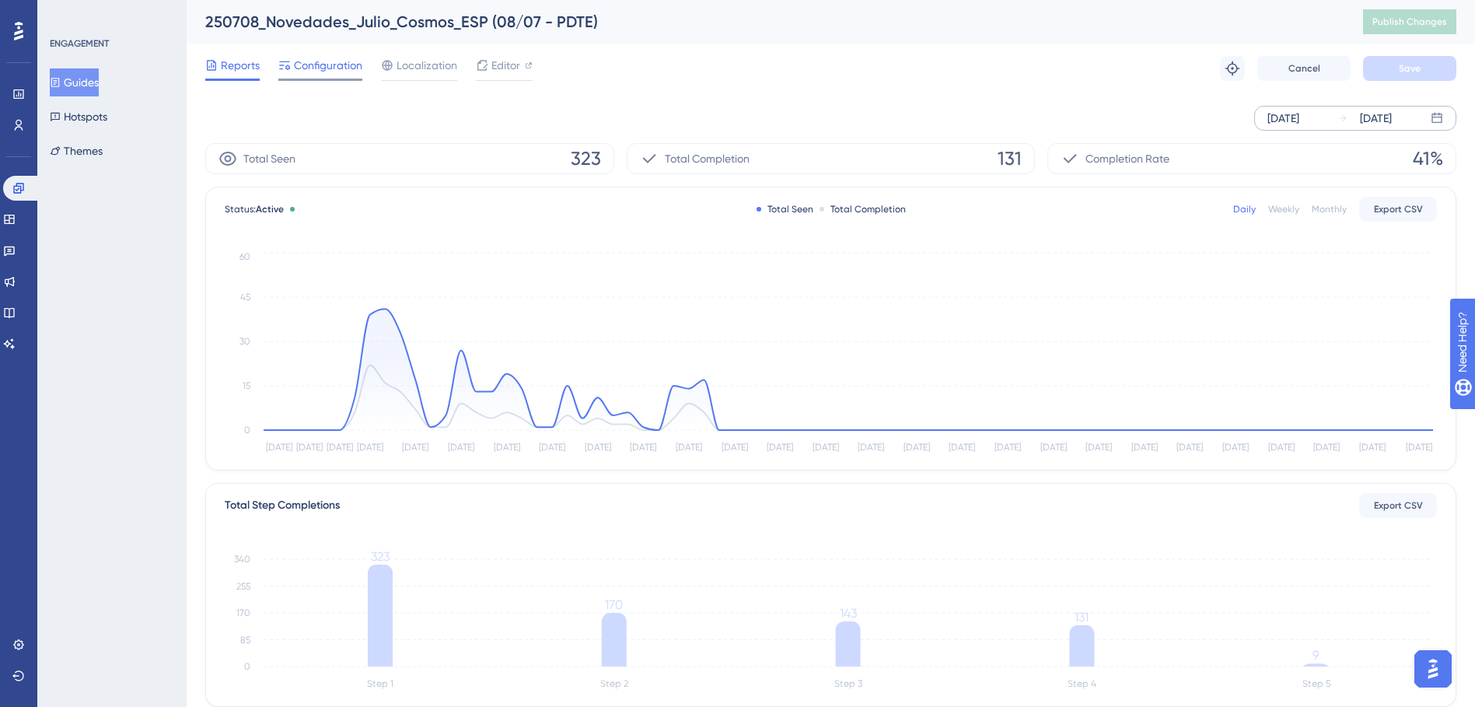  Describe the element at coordinates (427, 65) in the screenshot. I see `span: Localization` at that location.